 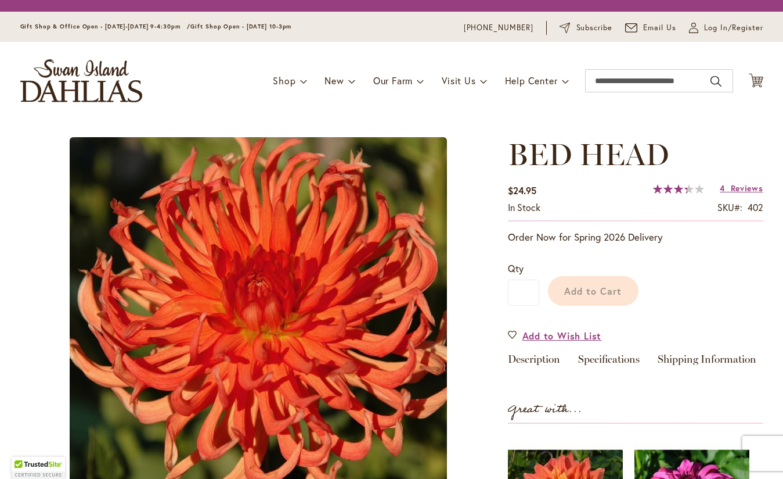 What do you see at coordinates (742, 188) in the screenshot?
I see `a: 4 Reviews` at bounding box center [742, 188].